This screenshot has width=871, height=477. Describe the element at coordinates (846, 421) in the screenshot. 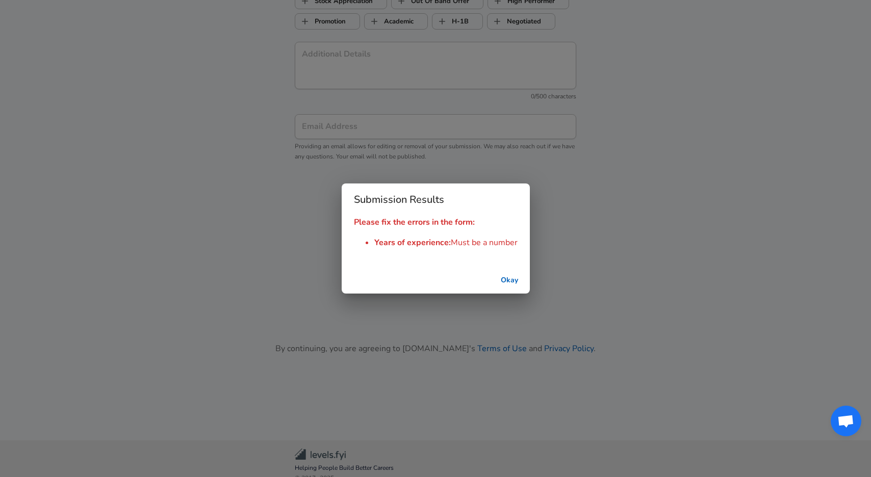

I see `div: Open chat` at that location.